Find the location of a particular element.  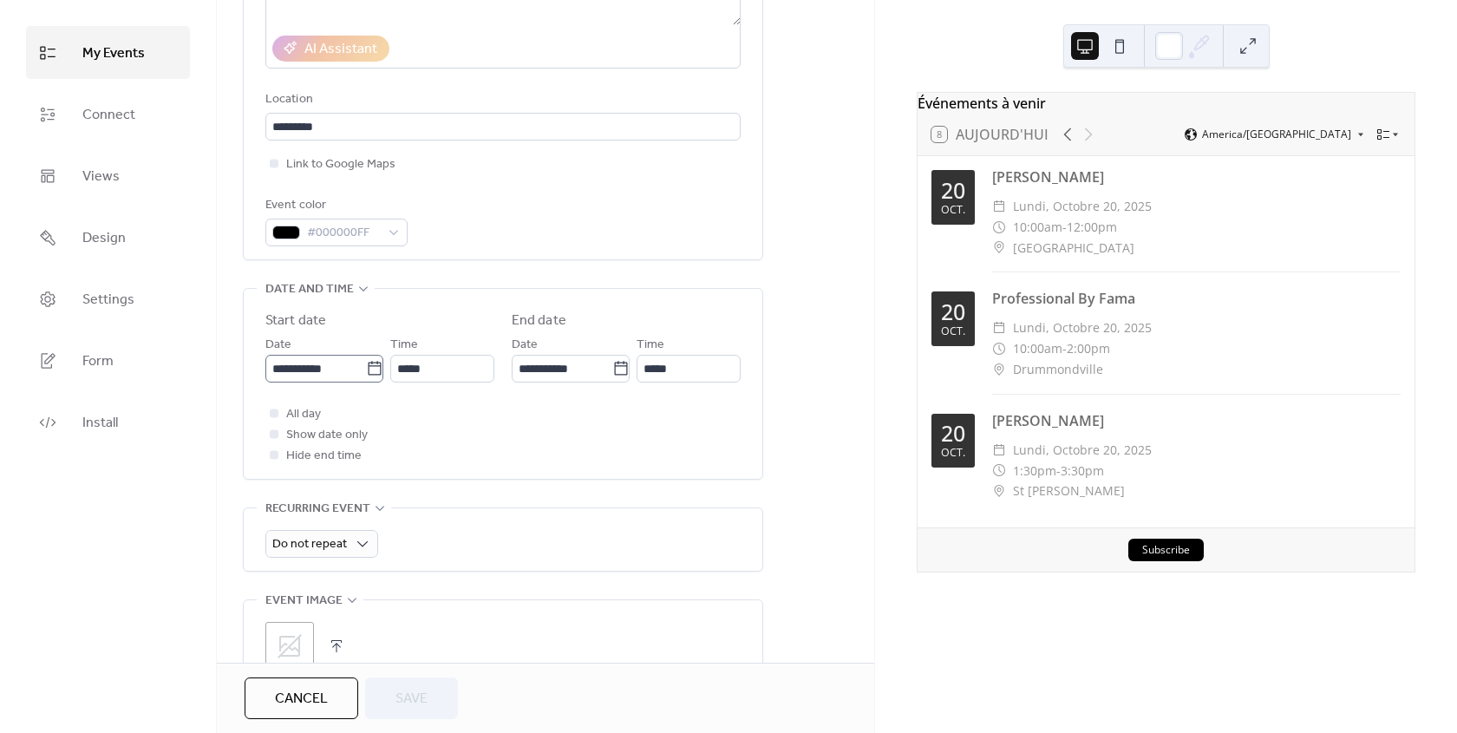

button: Subscribe is located at coordinates (1165, 550).